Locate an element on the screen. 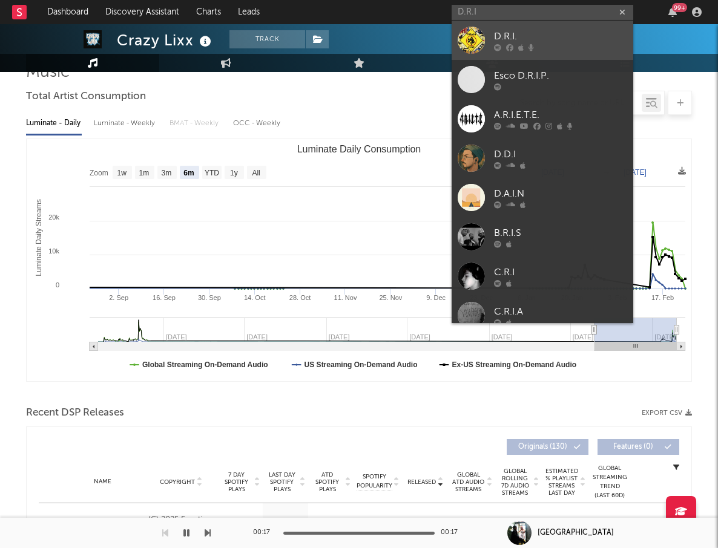 This screenshot has width=718, height=548. div: OCC - Weekly is located at coordinates (257, 123).